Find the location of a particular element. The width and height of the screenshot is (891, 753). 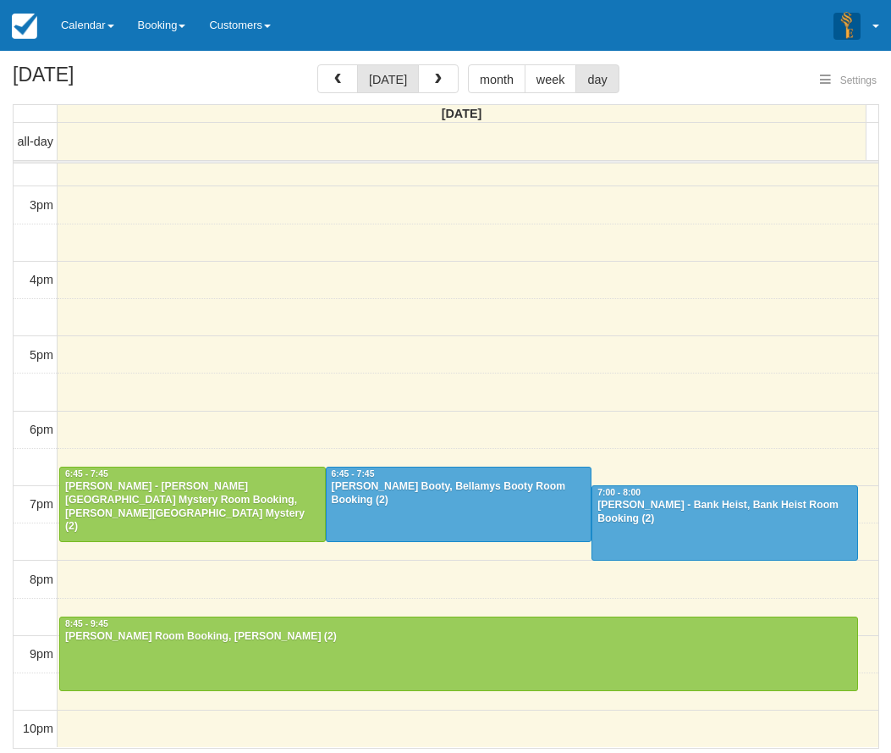

span: 3pm is located at coordinates (41, 205).